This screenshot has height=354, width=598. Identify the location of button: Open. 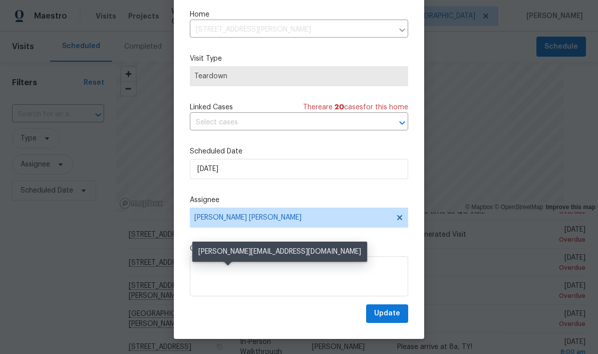
(402, 123).